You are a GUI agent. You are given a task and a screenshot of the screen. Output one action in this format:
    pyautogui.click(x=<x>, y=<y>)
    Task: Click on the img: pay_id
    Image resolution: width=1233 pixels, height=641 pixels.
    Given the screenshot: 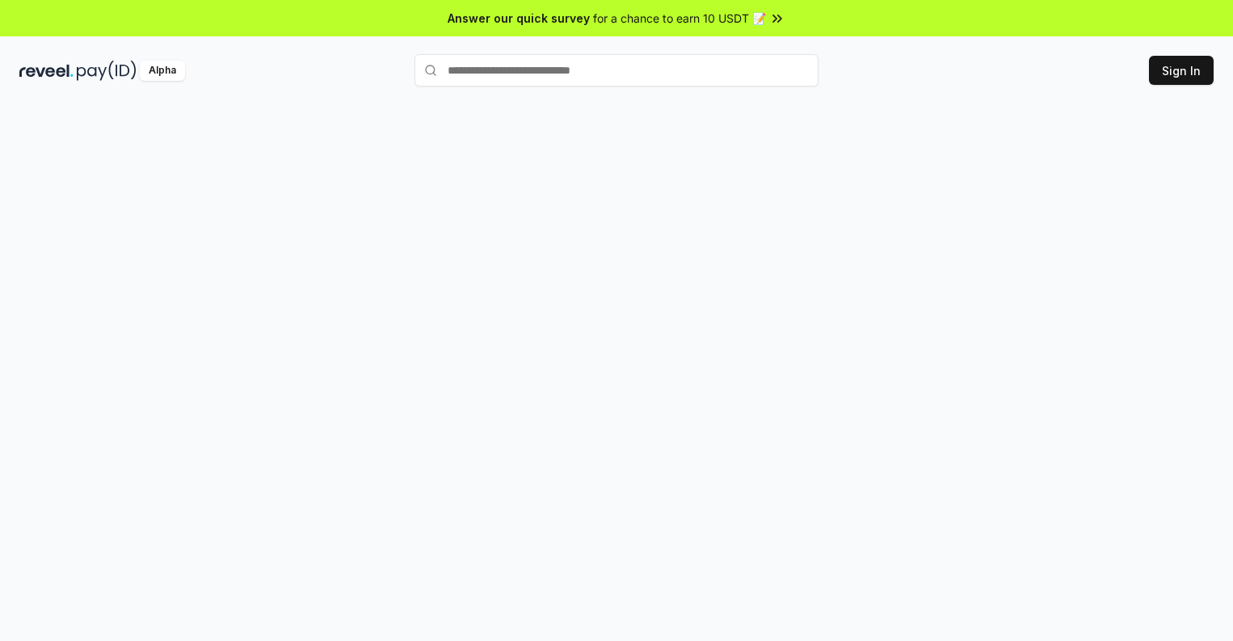 What is the action you would take?
    pyautogui.click(x=107, y=70)
    